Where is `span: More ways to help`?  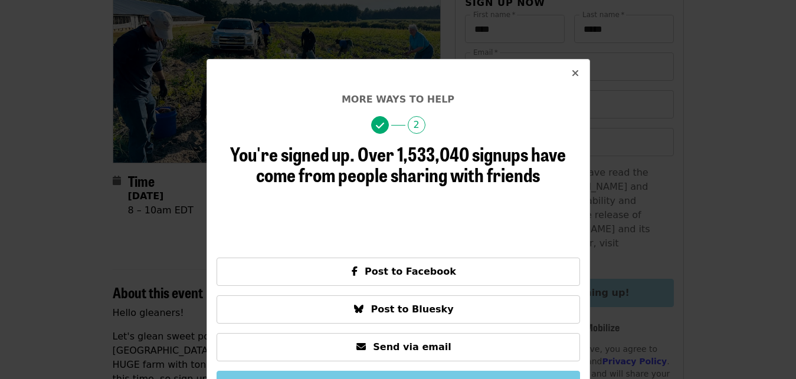 span: More ways to help is located at coordinates (398, 99).